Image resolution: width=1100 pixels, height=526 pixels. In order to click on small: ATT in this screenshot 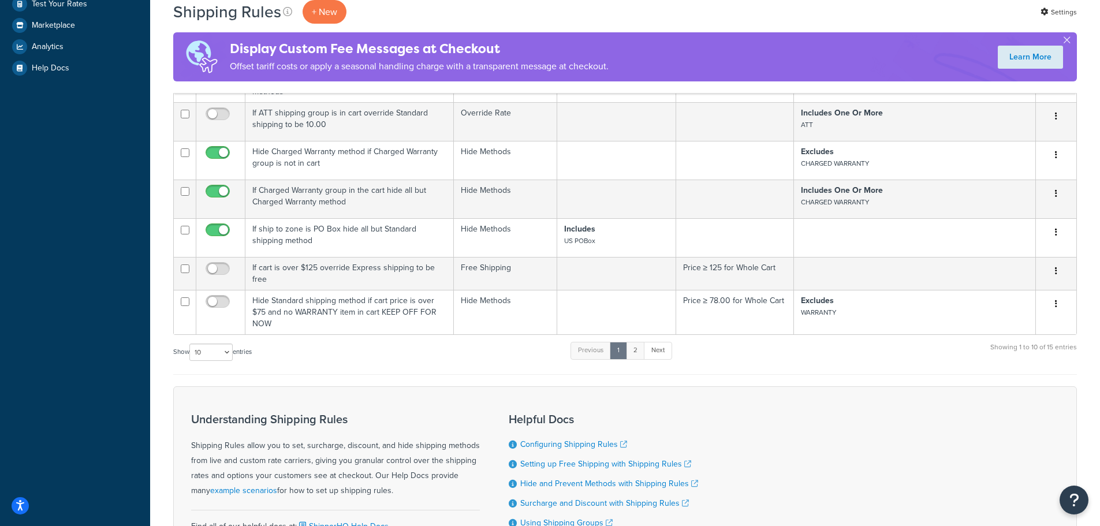, I will do `click(807, 125)`.